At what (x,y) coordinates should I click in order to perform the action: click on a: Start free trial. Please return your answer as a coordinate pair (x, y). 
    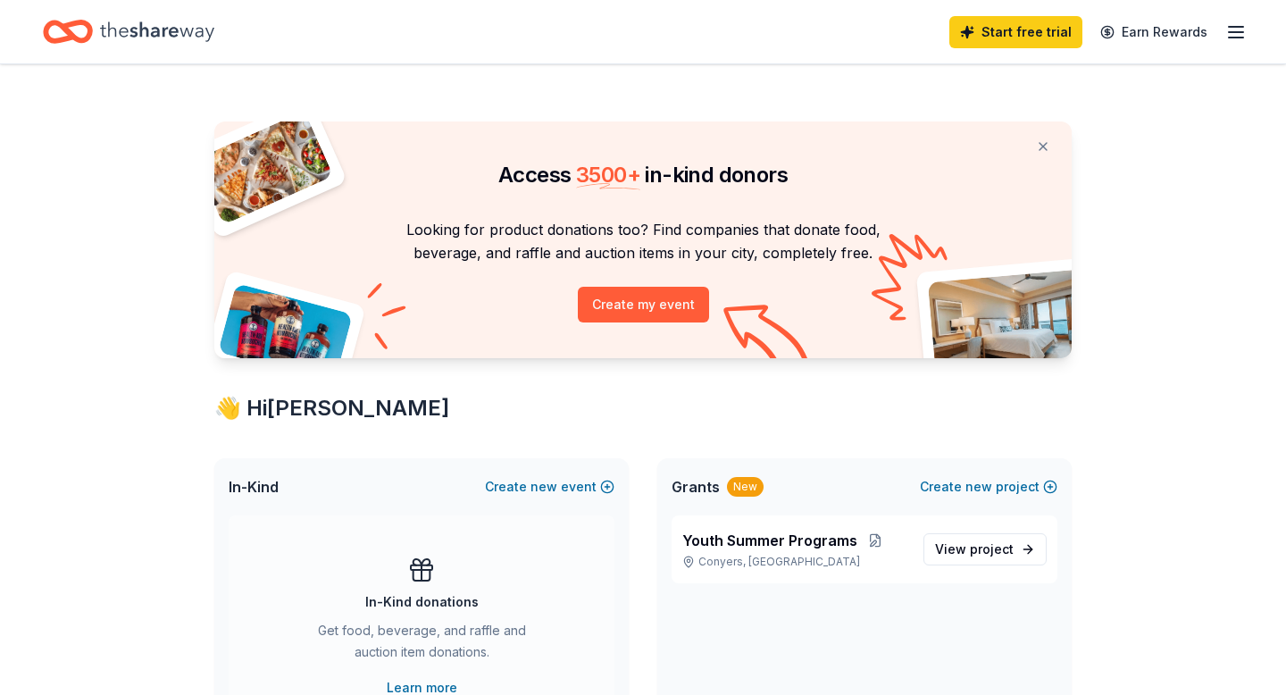
    Looking at the image, I should click on (1015, 32).